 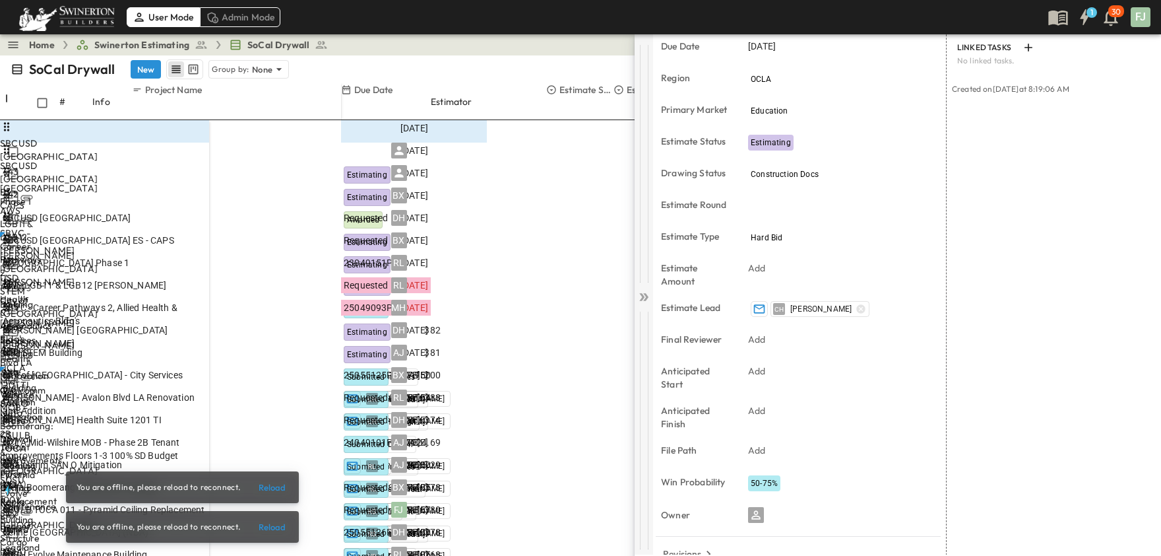 I want to click on span: 381, so click(x=432, y=352).